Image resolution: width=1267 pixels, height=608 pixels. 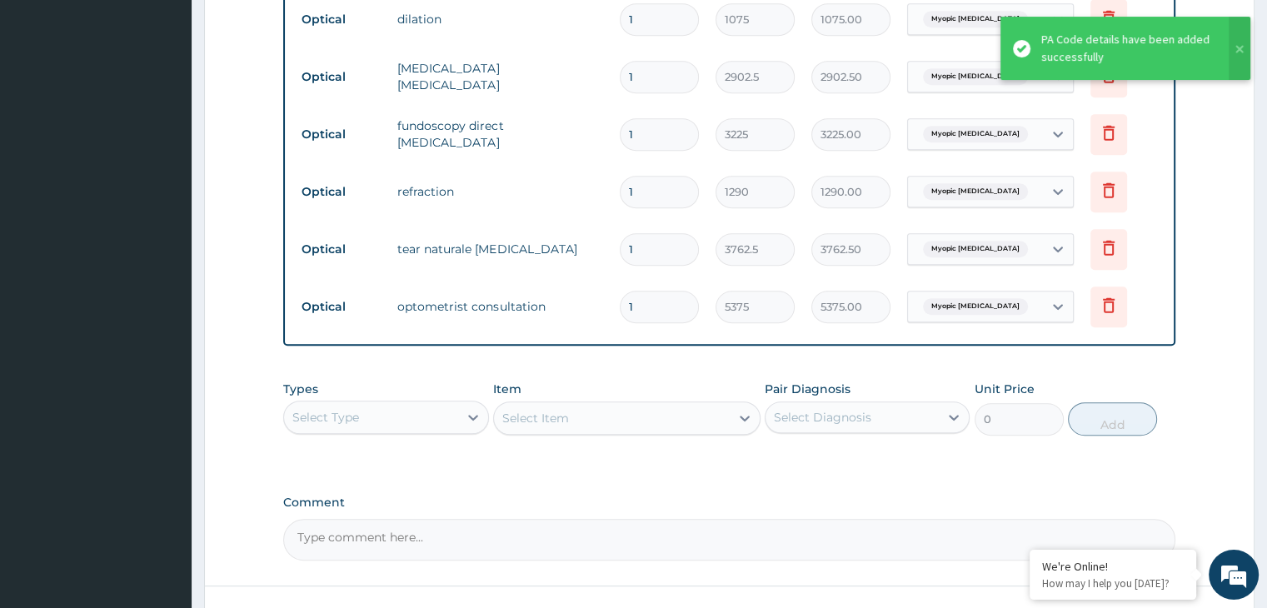 I want to click on div: Select Diagnosis, so click(x=822, y=417).